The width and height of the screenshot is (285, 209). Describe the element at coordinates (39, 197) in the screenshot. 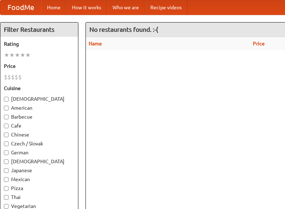

I see `label: Thai` at that location.